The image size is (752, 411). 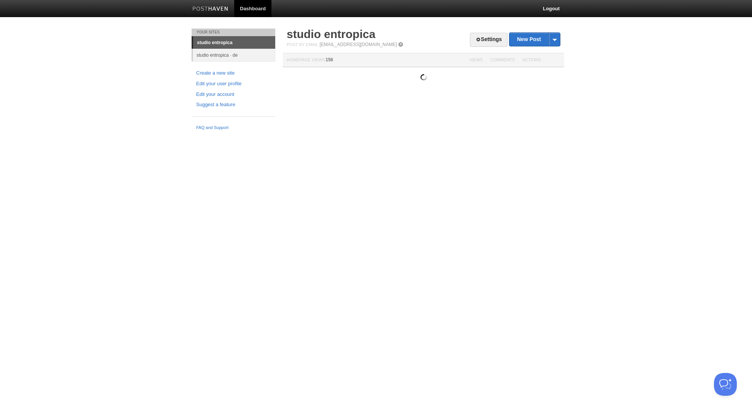 I want to click on img: Posthaven-bar, so click(x=210, y=9).